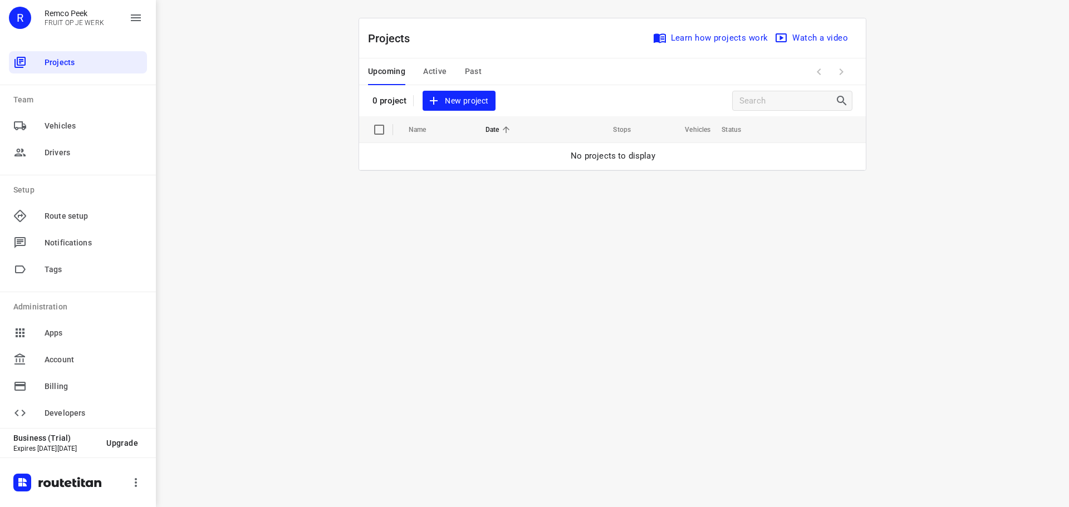  Describe the element at coordinates (20, 18) in the screenshot. I see `div: R` at that location.